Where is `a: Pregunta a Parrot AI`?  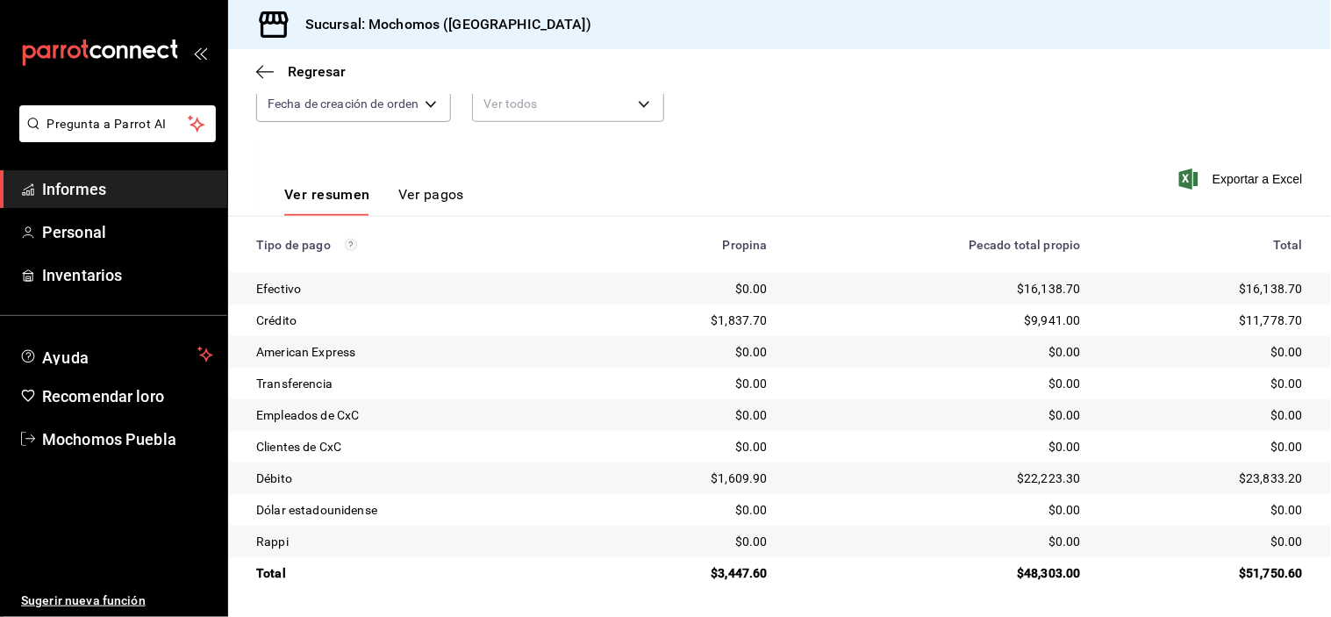
a: Pregunta a Parrot AI is located at coordinates (114, 136).